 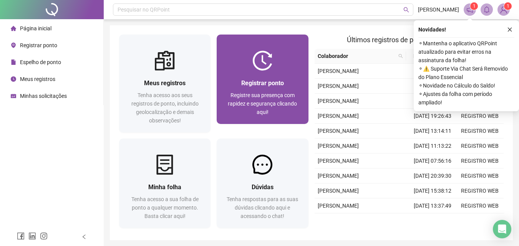 What do you see at coordinates (474, 6) in the screenshot?
I see `sup: 1` at bounding box center [474, 6].